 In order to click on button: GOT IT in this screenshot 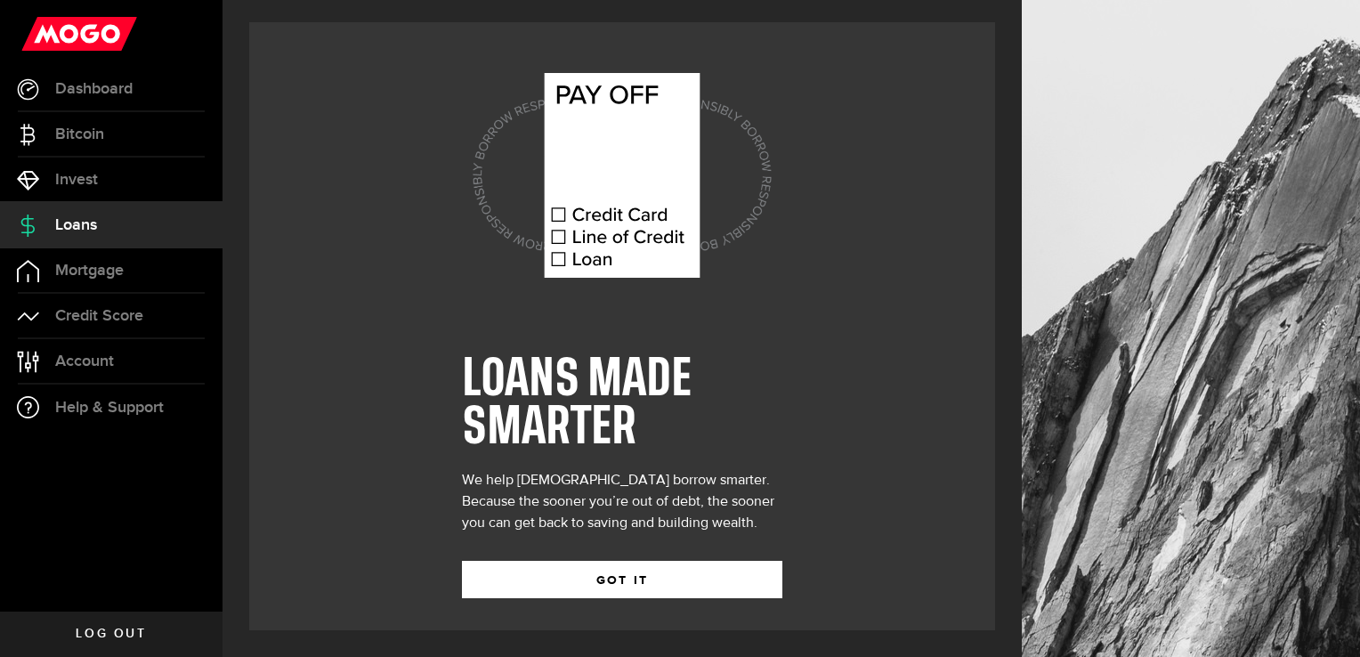, I will do `click(622, 579)`.